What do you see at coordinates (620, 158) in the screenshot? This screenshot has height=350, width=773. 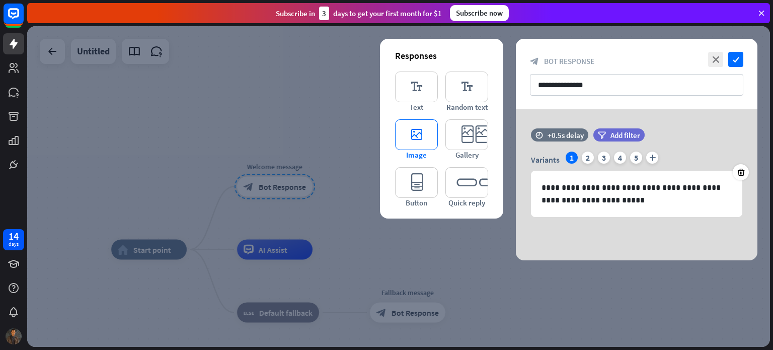 I see `div: 4` at bounding box center [620, 158].